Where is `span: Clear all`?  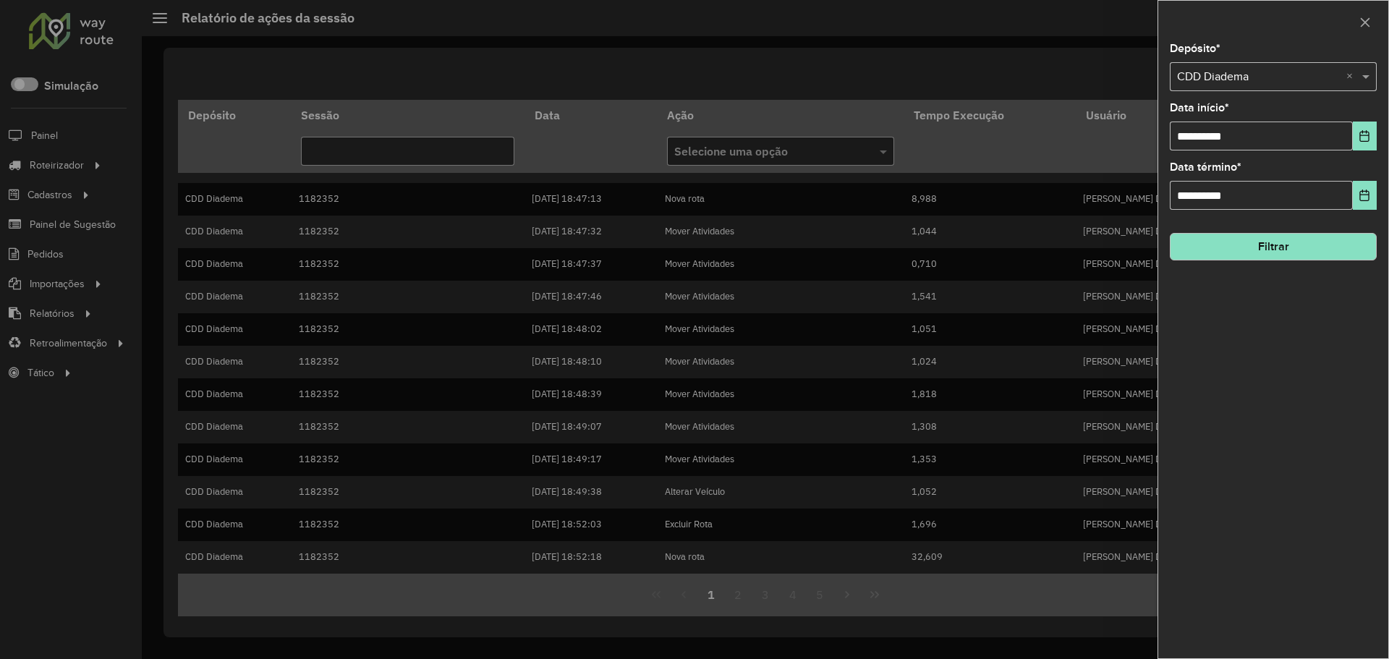 span: Clear all is located at coordinates (1352, 77).